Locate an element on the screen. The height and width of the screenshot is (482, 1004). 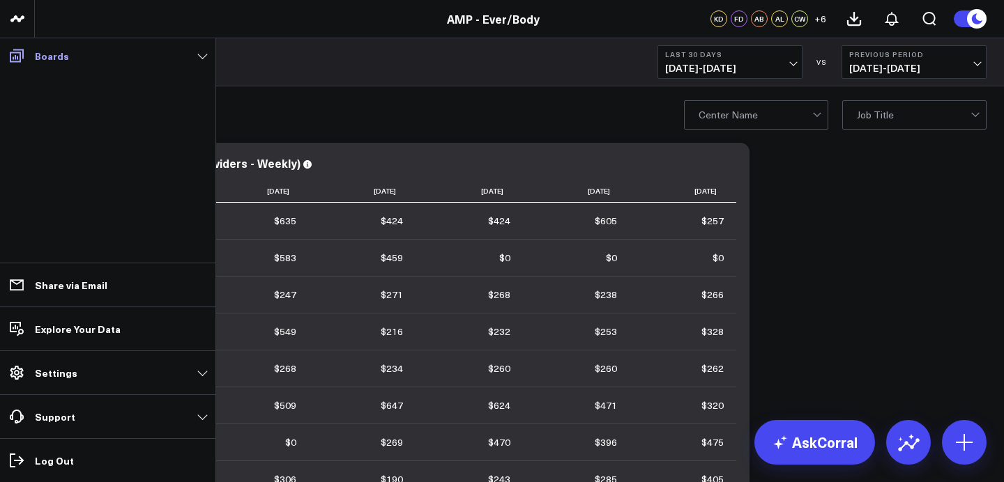
div: $253 is located at coordinates (606, 332).